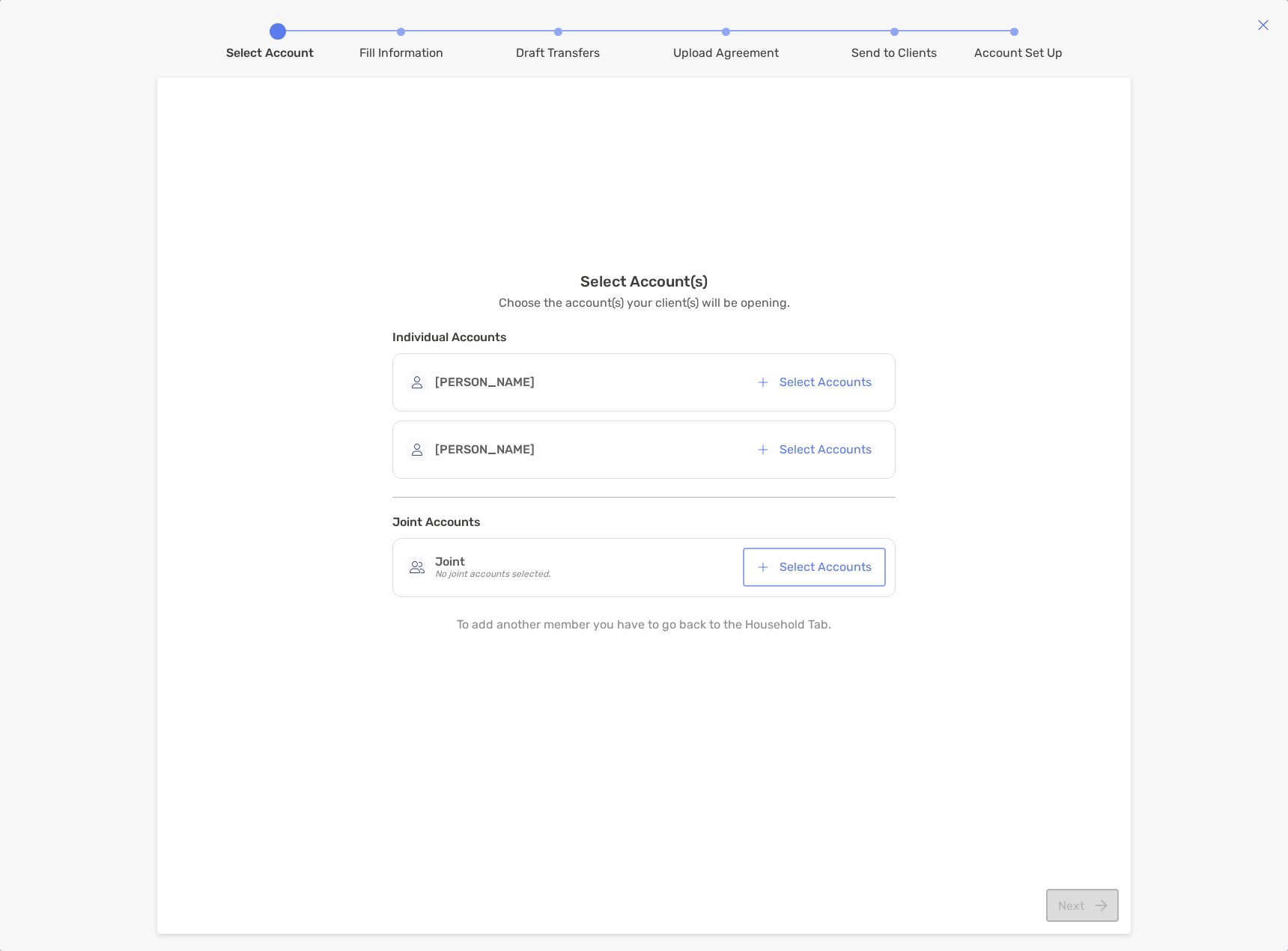 This screenshot has width=1288, height=951. Describe the element at coordinates (726, 52) in the screenshot. I see `div: Upload Agreement` at that location.